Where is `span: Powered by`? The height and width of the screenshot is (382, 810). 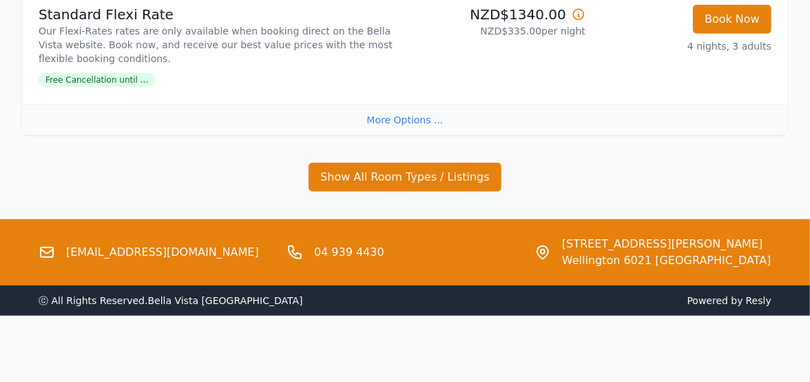 span: Powered by is located at coordinates (591, 300).